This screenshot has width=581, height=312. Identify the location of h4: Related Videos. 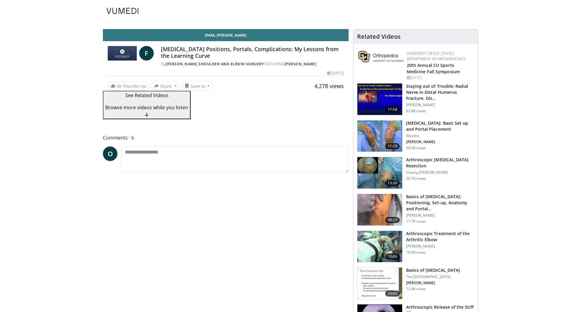
(379, 37).